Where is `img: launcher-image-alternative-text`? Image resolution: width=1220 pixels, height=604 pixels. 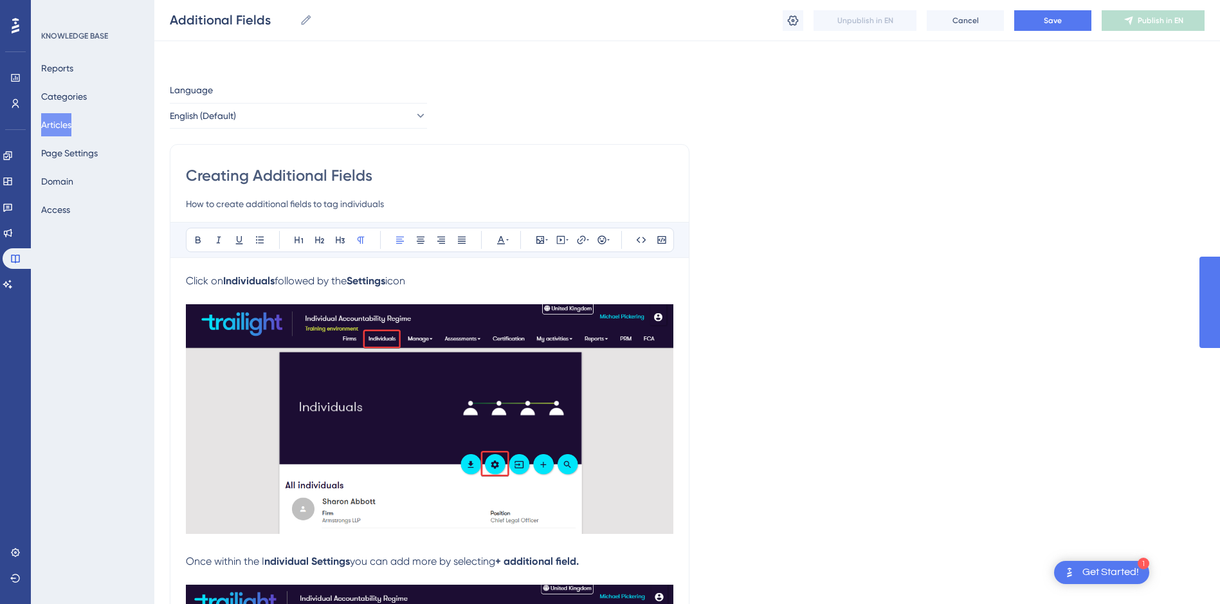
img: launcher-image-alternative-text is located at coordinates (1069, 572).